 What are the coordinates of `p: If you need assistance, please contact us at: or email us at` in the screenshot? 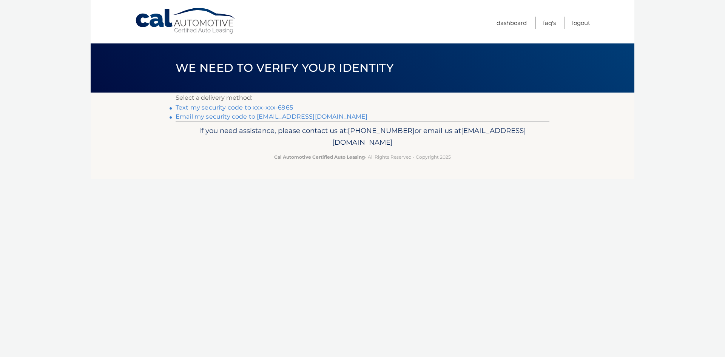 It's located at (362, 137).